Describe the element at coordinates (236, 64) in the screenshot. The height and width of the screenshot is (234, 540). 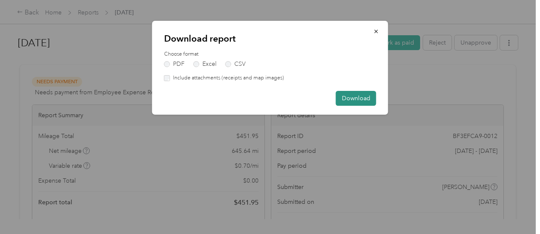
I see `label: CSV` at that location.